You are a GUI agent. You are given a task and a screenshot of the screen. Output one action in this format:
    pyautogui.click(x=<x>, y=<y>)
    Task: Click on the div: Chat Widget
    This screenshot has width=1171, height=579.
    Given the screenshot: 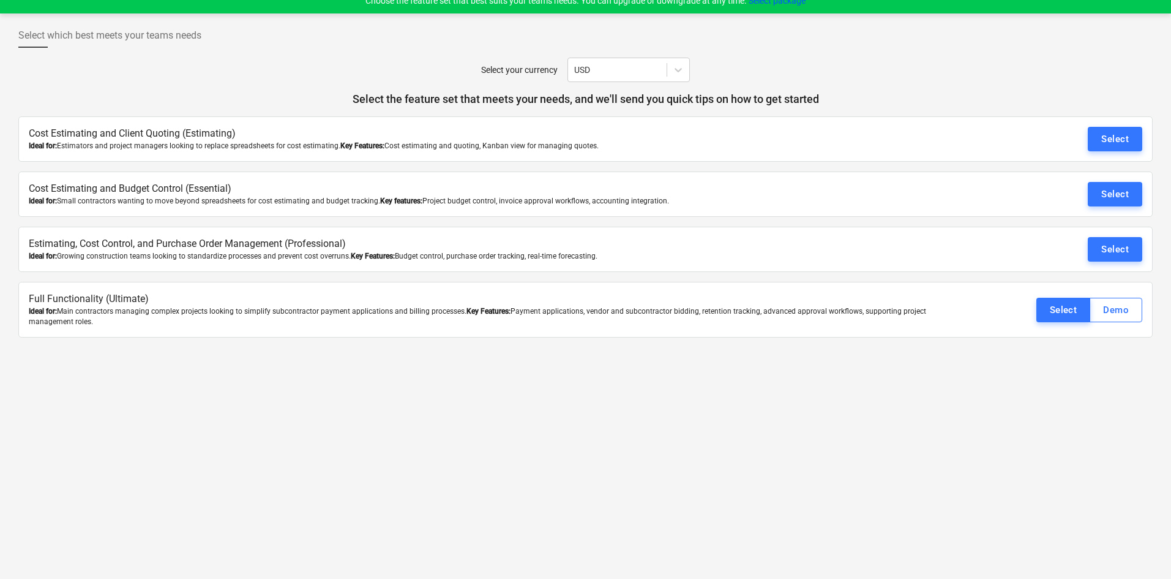 What is the action you would take?
    pyautogui.click(x=1141, y=549)
    